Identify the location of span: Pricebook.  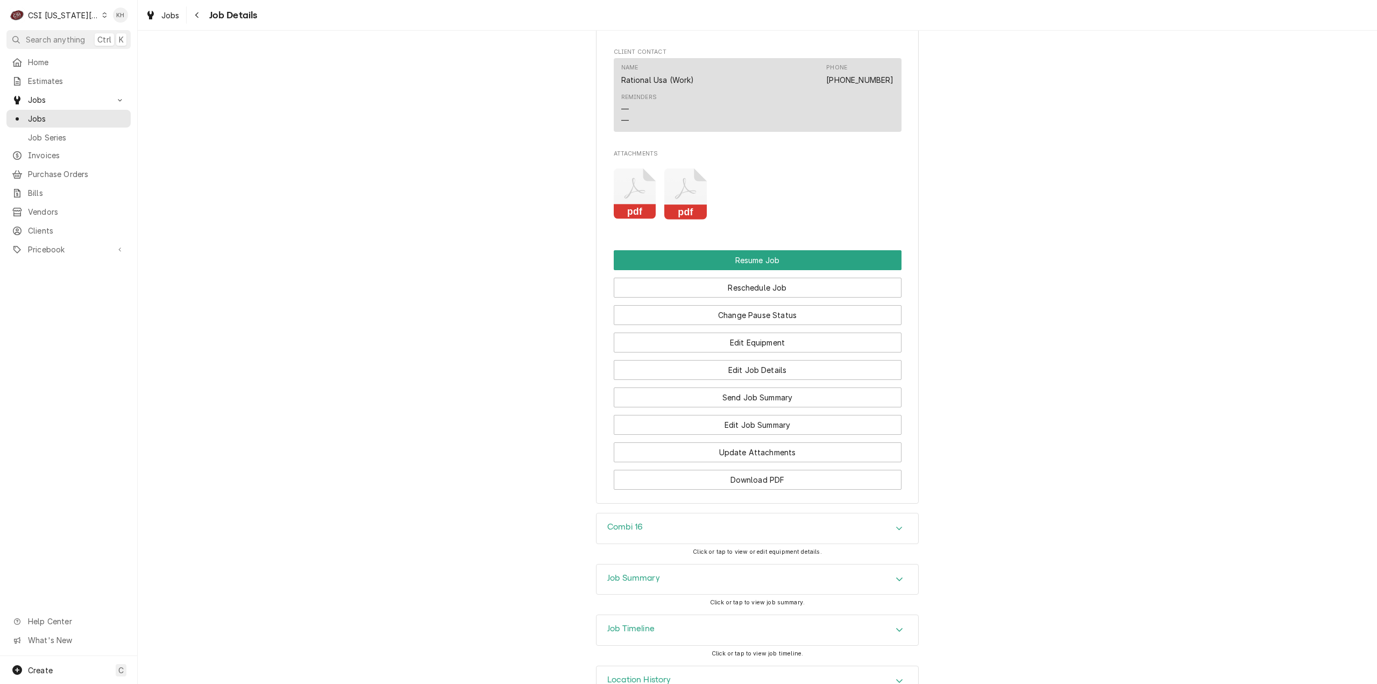
(68, 249).